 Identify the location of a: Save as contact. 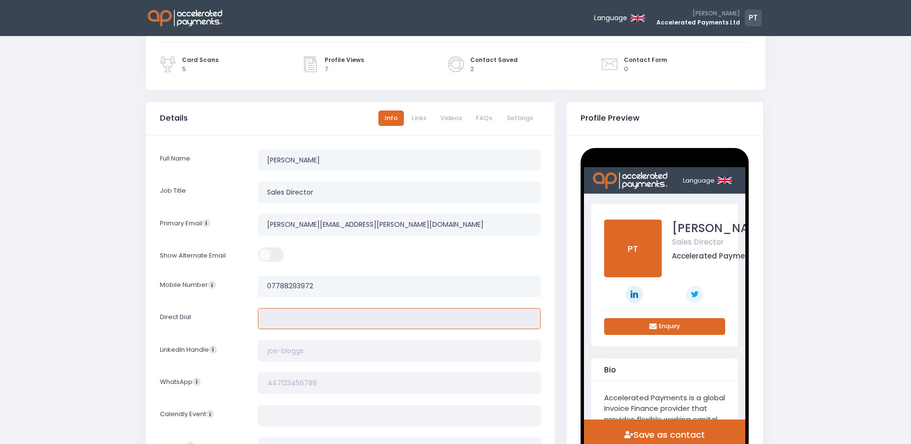
(81, 267).